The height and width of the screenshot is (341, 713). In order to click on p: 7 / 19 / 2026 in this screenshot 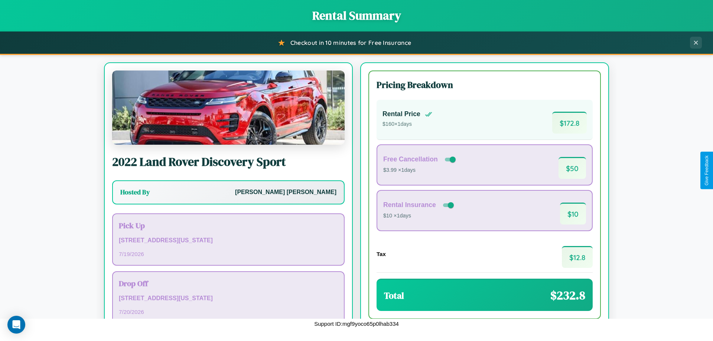, I will do `click(228, 254)`.